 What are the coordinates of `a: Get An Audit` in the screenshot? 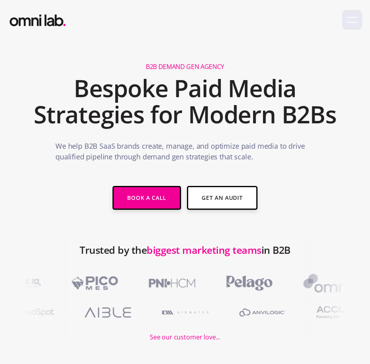 It's located at (222, 198).